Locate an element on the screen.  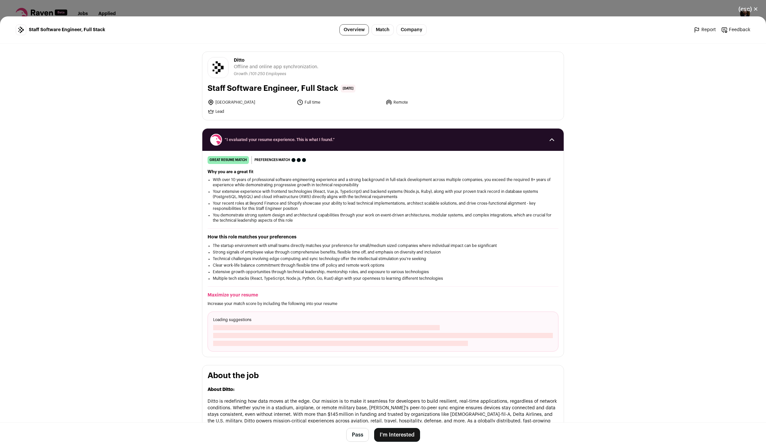
li: Clear work-life balance commitment through flexible time off policy and remote work options is located at coordinates (383, 265).